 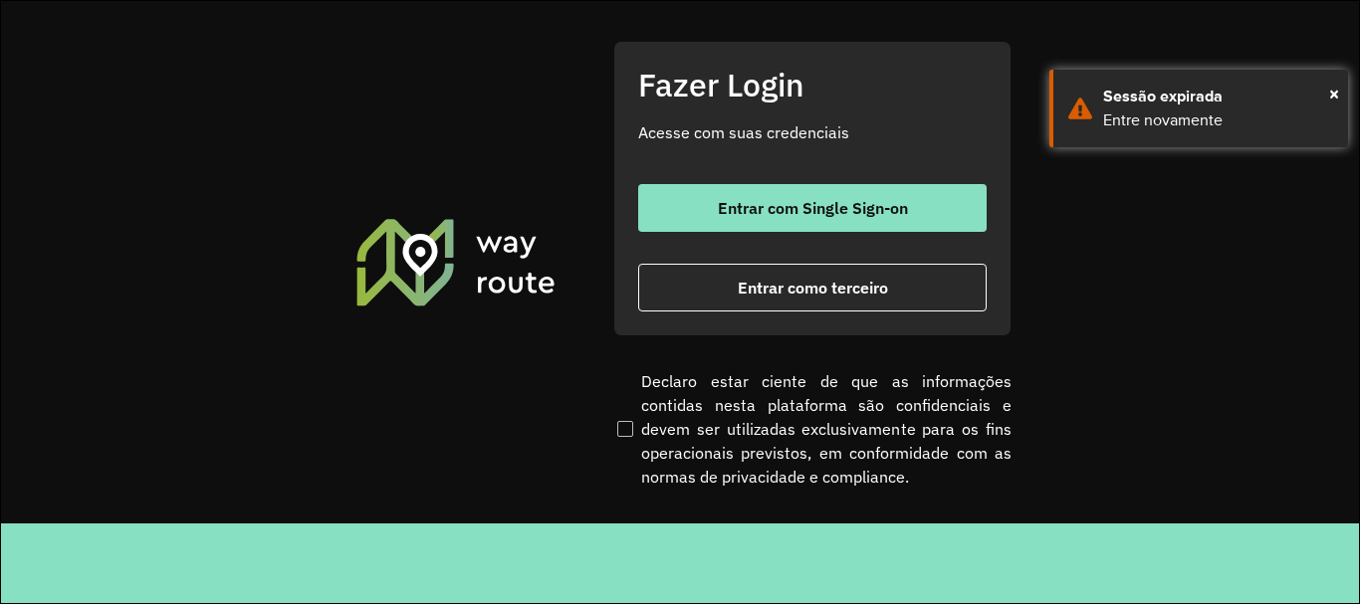 I want to click on img: Roteirizador AmbevTech, so click(x=456, y=262).